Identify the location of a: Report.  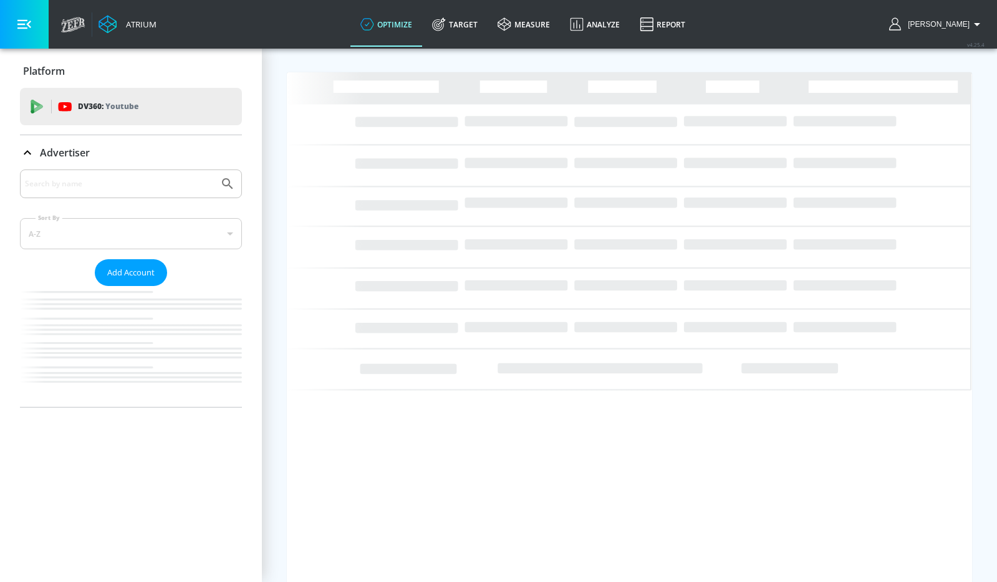
(662, 24).